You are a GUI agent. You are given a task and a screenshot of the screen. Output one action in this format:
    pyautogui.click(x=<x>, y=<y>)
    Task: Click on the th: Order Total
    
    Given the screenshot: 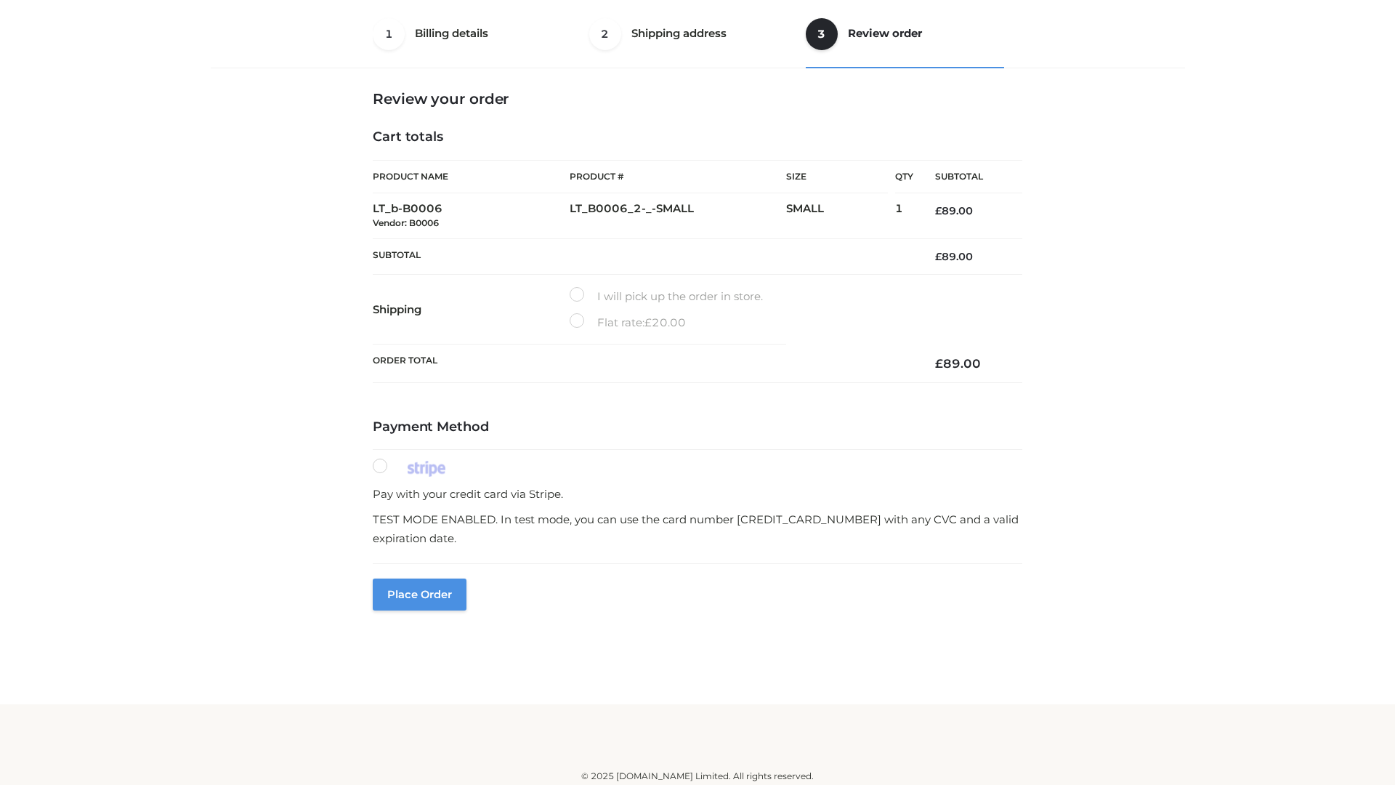 What is the action you would take?
    pyautogui.click(x=643, y=363)
    